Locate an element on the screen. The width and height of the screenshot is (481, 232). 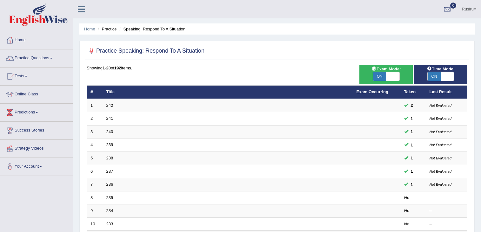
span: Time Mode: is located at coordinates (440, 69).